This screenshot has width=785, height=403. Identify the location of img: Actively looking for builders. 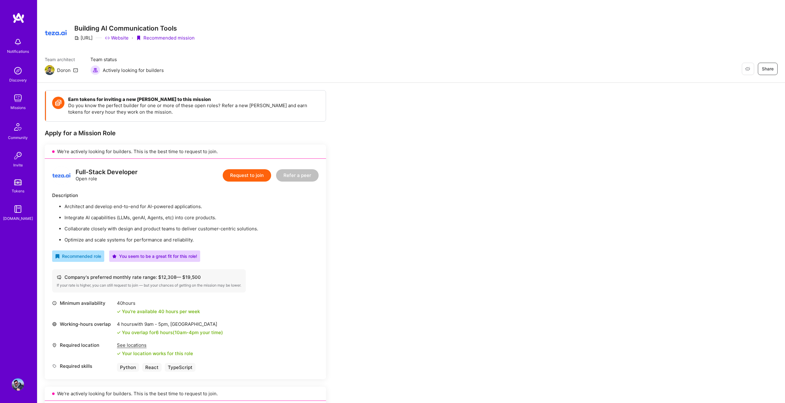
(95, 70).